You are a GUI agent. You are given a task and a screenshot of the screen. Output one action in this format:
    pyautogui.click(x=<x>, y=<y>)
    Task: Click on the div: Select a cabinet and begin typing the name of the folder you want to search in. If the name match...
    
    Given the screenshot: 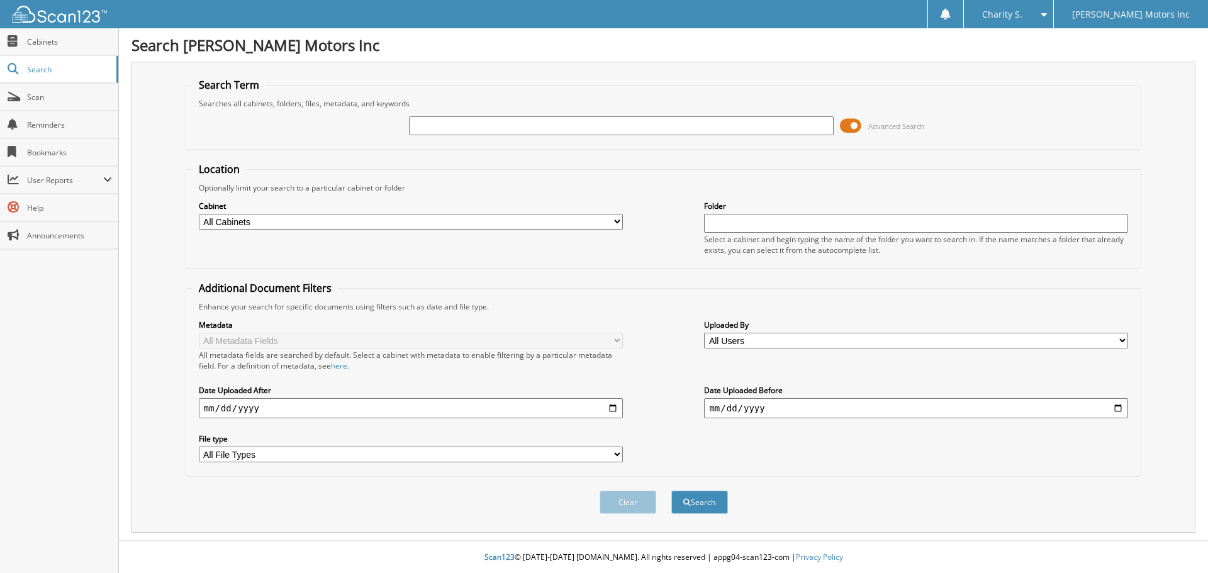 What is the action you would take?
    pyautogui.click(x=916, y=245)
    